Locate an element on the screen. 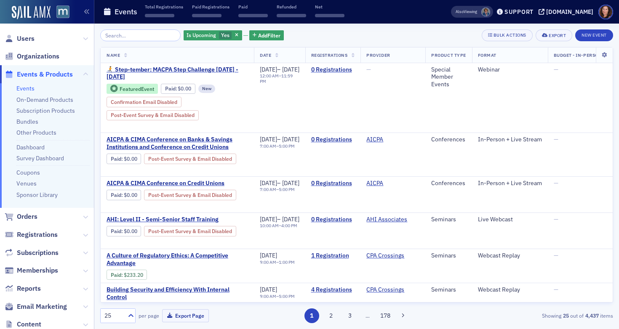 This screenshot has width=619, height=329. button: New Event is located at coordinates (594, 35).